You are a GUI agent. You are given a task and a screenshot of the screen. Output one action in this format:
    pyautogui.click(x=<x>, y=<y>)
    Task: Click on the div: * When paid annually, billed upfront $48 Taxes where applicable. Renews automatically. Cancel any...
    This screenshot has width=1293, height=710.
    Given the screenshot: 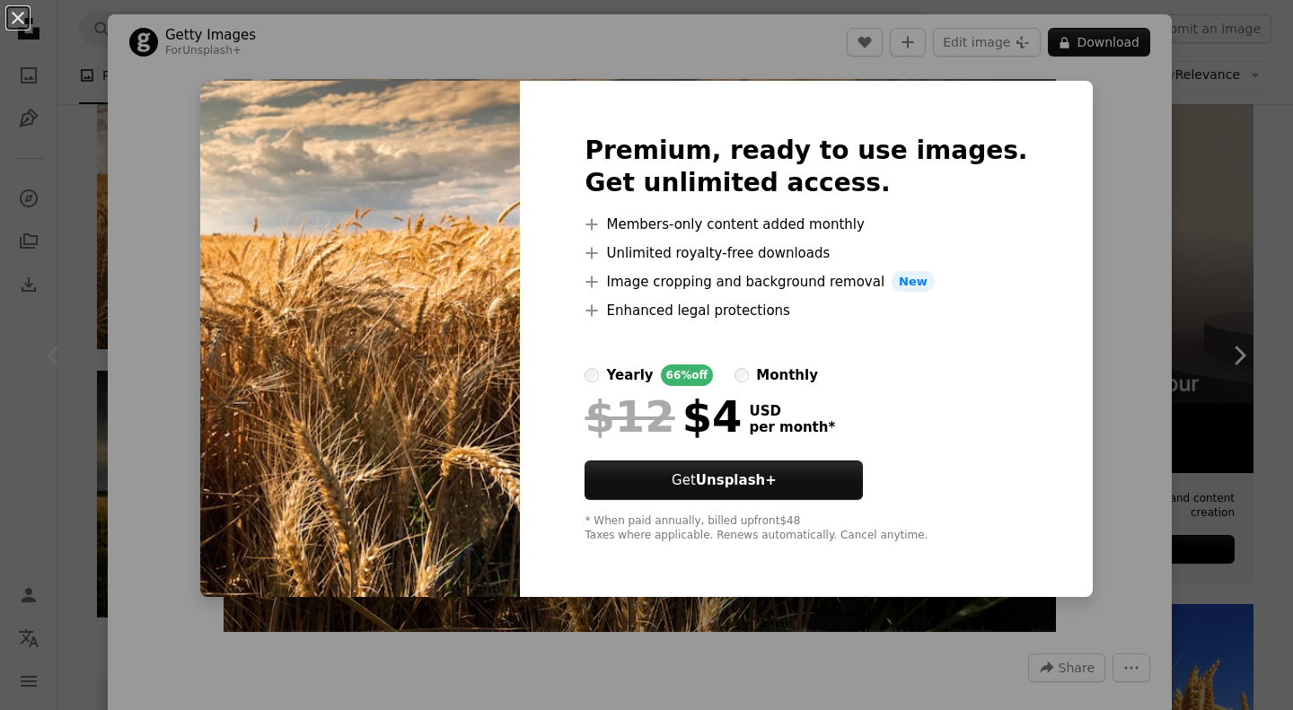 What is the action you would take?
    pyautogui.click(x=805, y=529)
    